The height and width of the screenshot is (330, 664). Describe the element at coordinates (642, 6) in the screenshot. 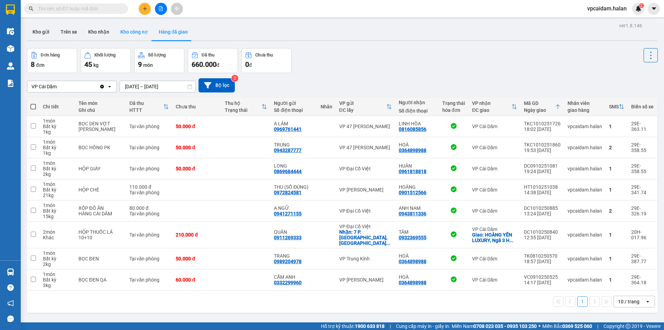

I see `sup: 2` at that location.